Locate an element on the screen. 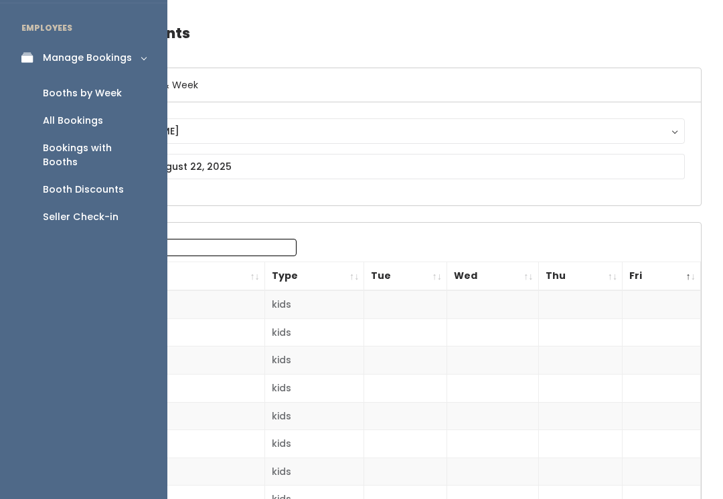 This screenshot has height=499, width=723. th: Wed: activate to sort column ascending is located at coordinates (493, 276).